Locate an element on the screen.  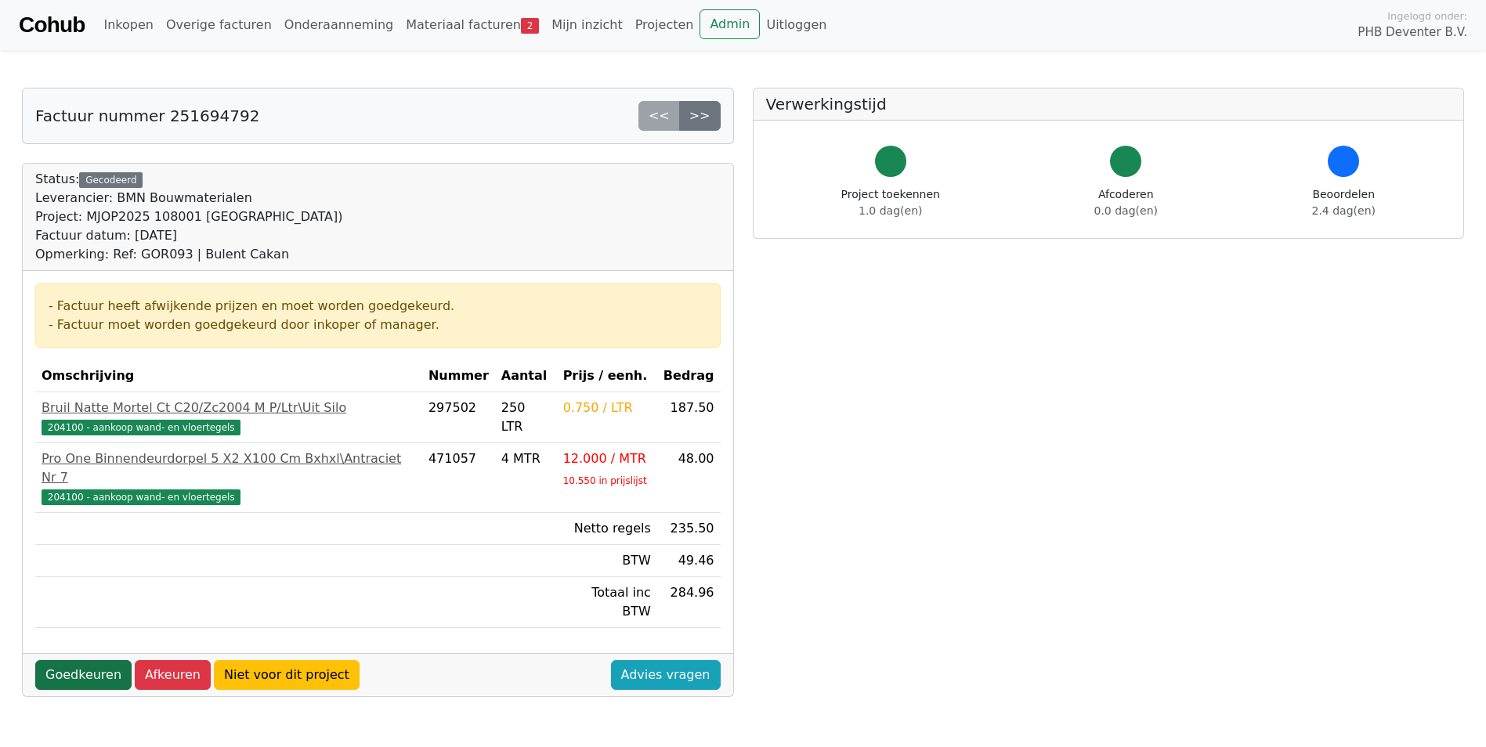
h5: Verwerkingstijd is located at coordinates (1108, 104).